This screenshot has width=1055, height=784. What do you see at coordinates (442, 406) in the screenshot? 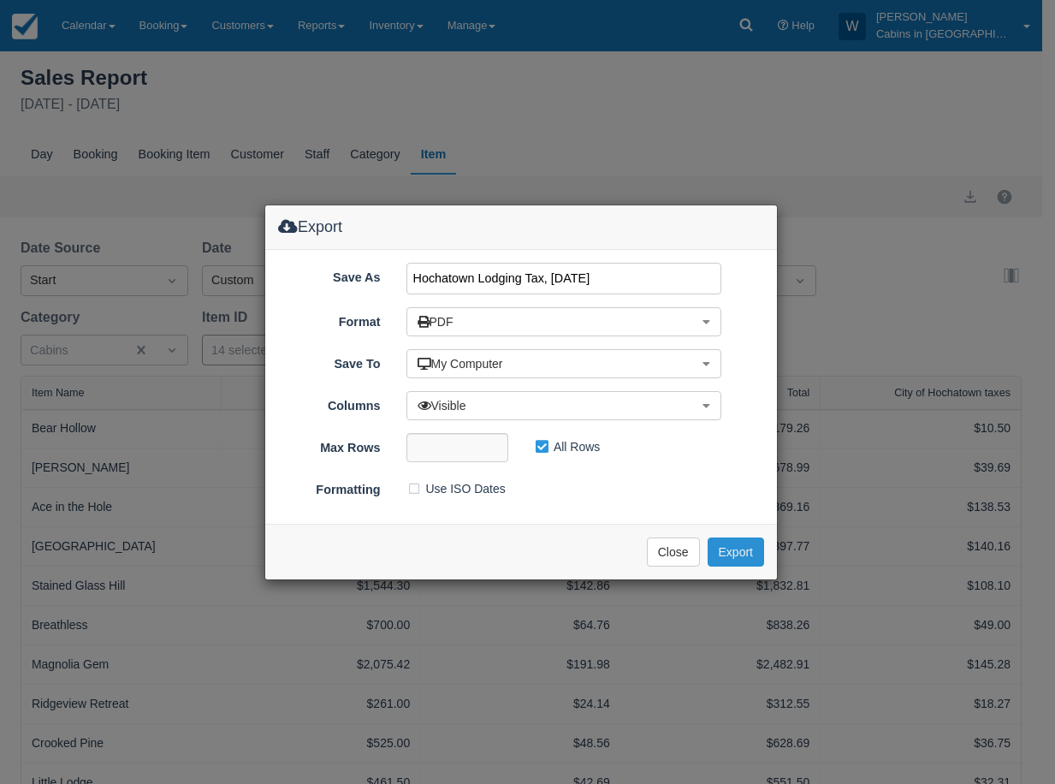
I see `span: Visible` at bounding box center [442, 406].